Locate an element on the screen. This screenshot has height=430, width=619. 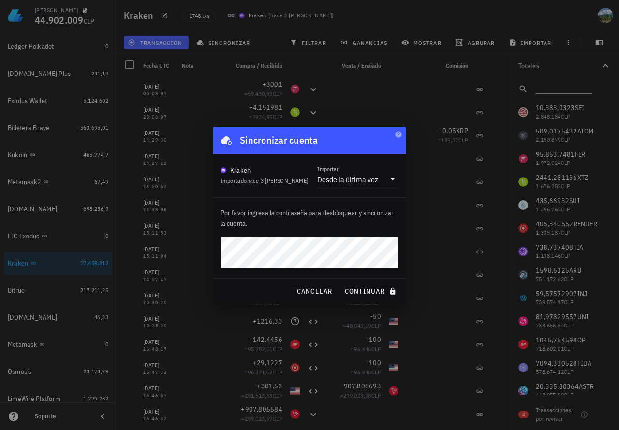
span: cancelar is located at coordinates (314, 291).